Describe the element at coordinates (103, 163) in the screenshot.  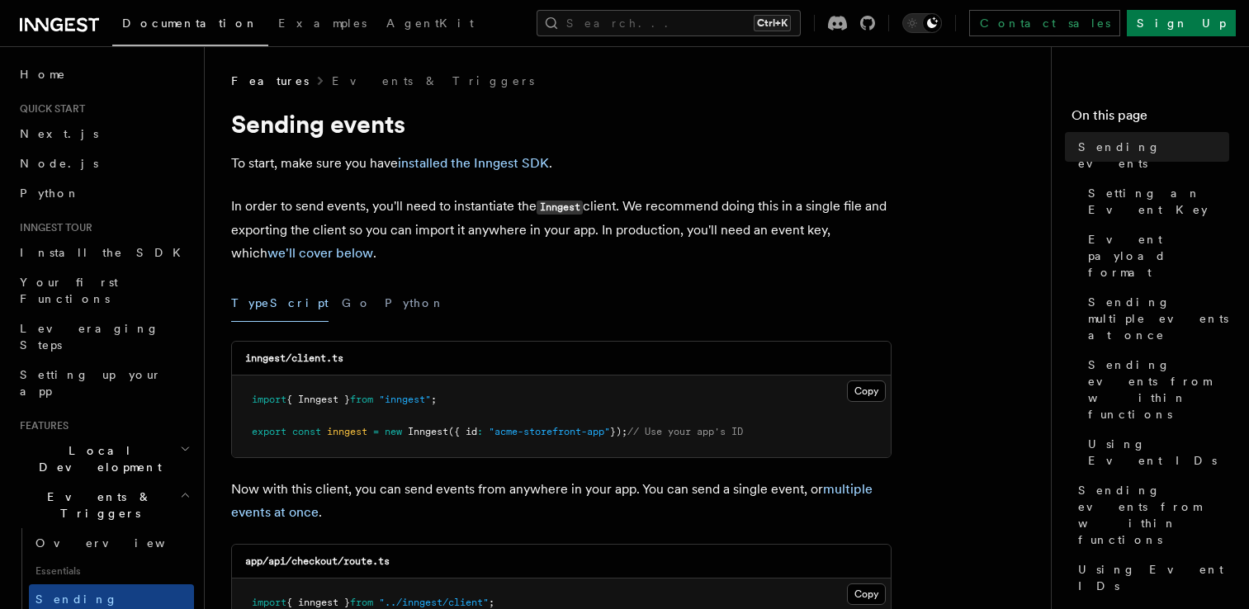
I see `a: Node.js` at that location.